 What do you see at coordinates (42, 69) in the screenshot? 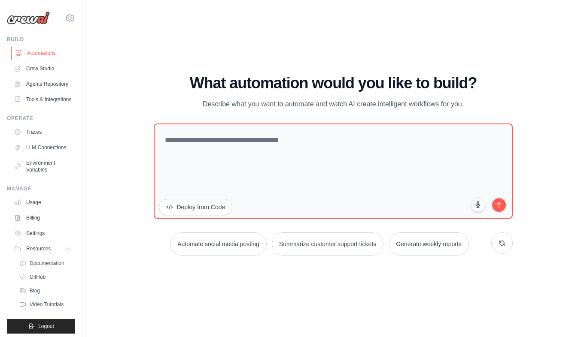
I see `a: Crew Studio` at bounding box center [42, 69].